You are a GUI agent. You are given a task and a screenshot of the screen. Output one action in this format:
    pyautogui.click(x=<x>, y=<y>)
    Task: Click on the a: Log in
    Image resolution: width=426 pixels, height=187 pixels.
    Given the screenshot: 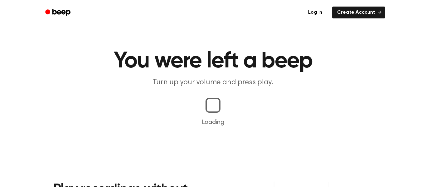 What is the action you would take?
    pyautogui.click(x=315, y=12)
    